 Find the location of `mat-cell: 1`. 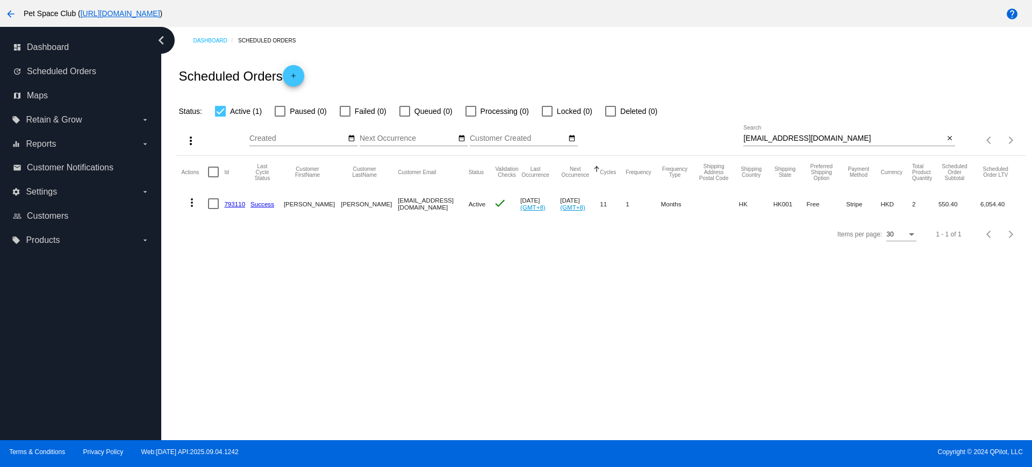

mat-cell: 1 is located at coordinates (643, 204).